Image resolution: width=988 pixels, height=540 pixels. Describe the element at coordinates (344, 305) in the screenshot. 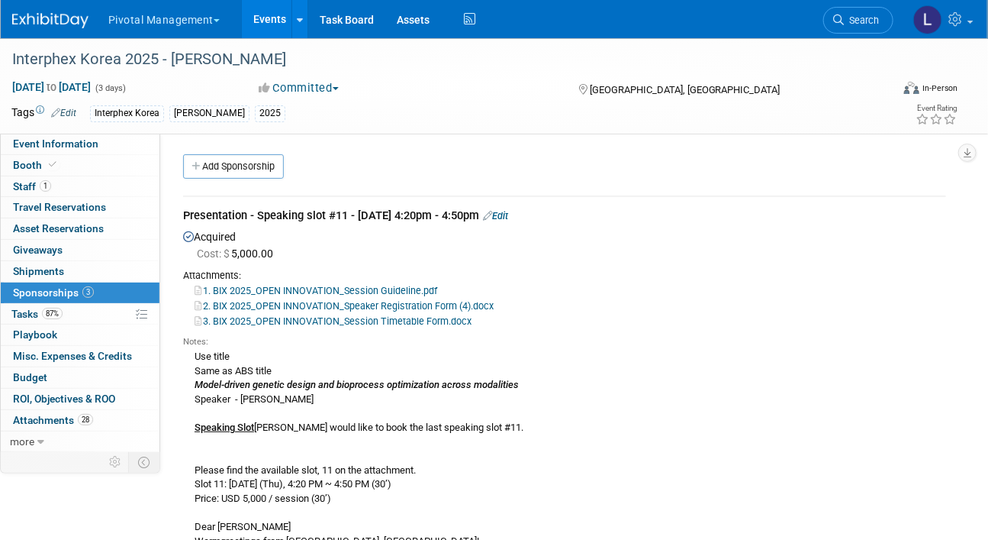

I see `a: 2. BIX 2025_OPEN INNOVATION_Speaker Registration Form (4).docx` at that location.